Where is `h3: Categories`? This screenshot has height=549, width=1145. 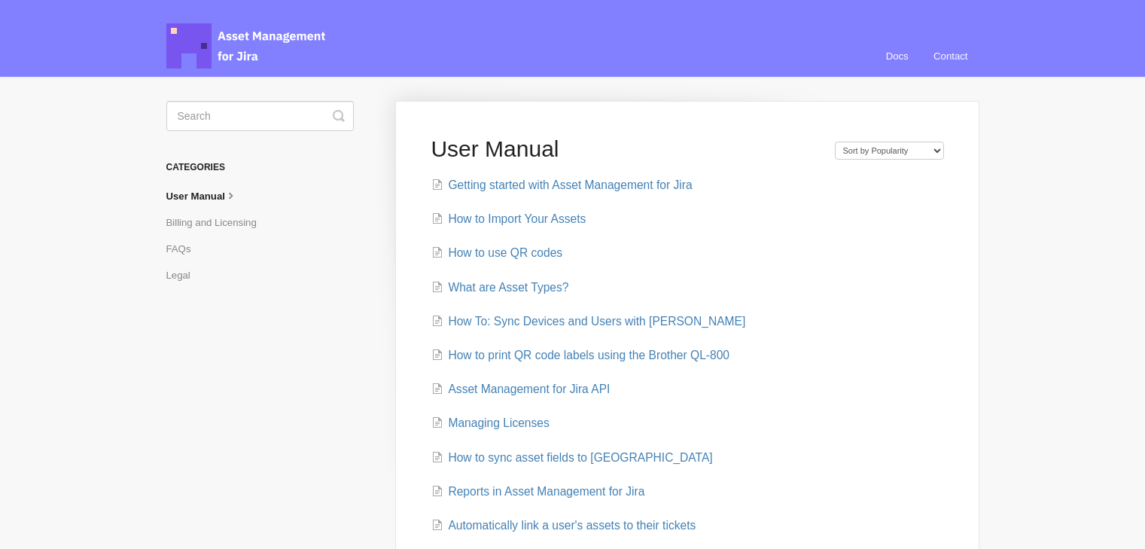 h3: Categories is located at coordinates (260, 167).